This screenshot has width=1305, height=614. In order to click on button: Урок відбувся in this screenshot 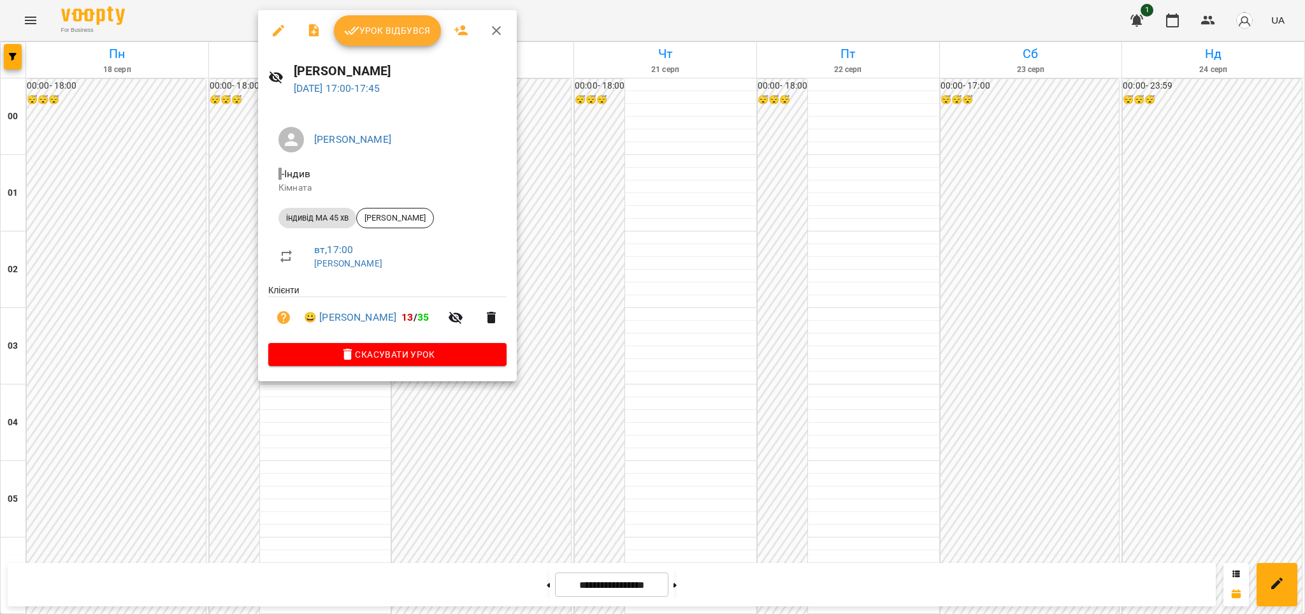, I will do `click(388, 31)`.